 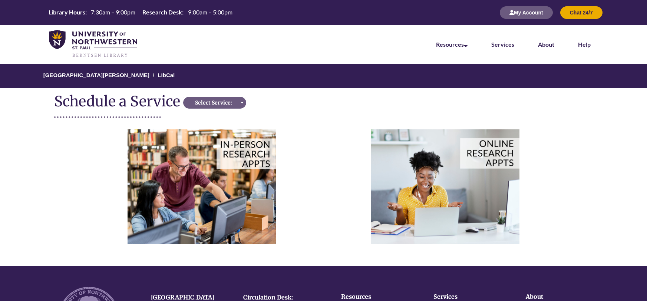 I want to click on h4: Services, so click(x=468, y=297).